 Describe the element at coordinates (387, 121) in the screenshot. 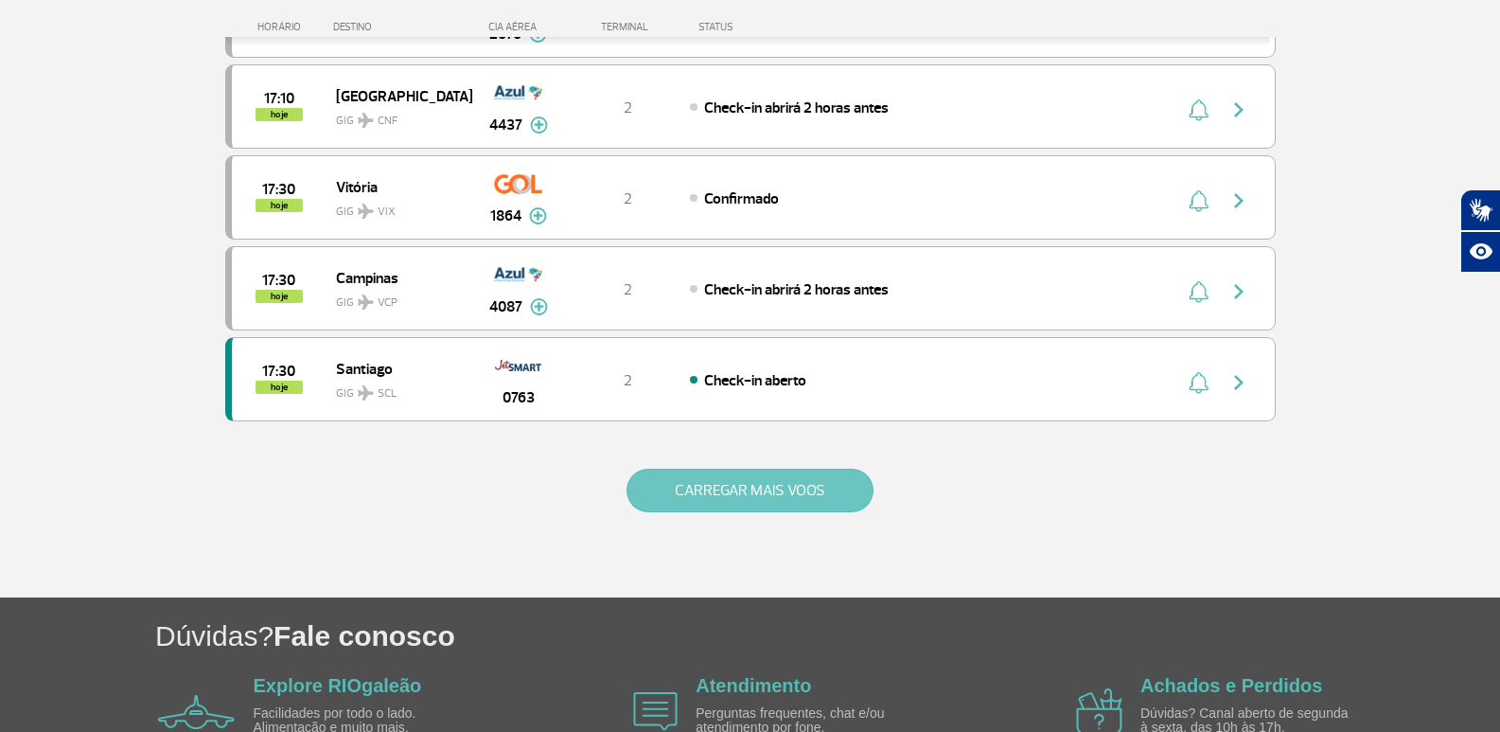

I see `span: CNF` at that location.